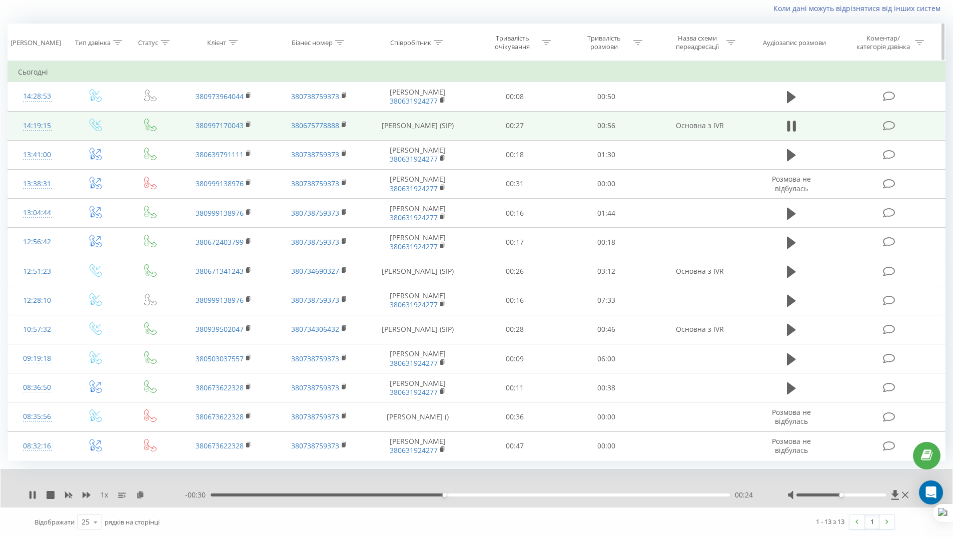 This screenshot has width=953, height=537. I want to click on td: 00:56, so click(606, 126).